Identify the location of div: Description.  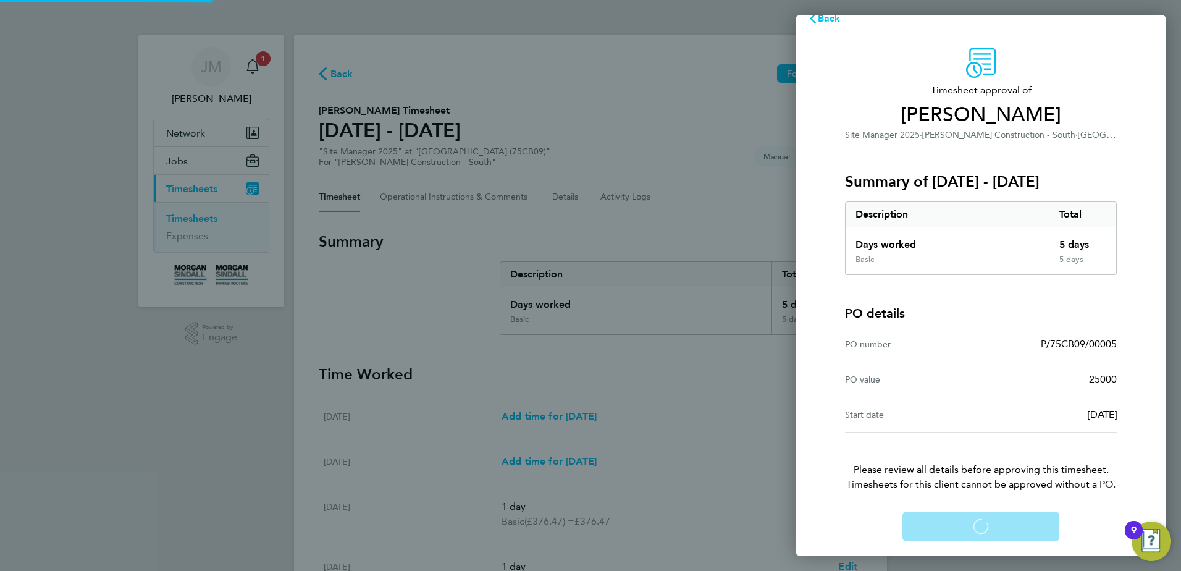
(947, 214).